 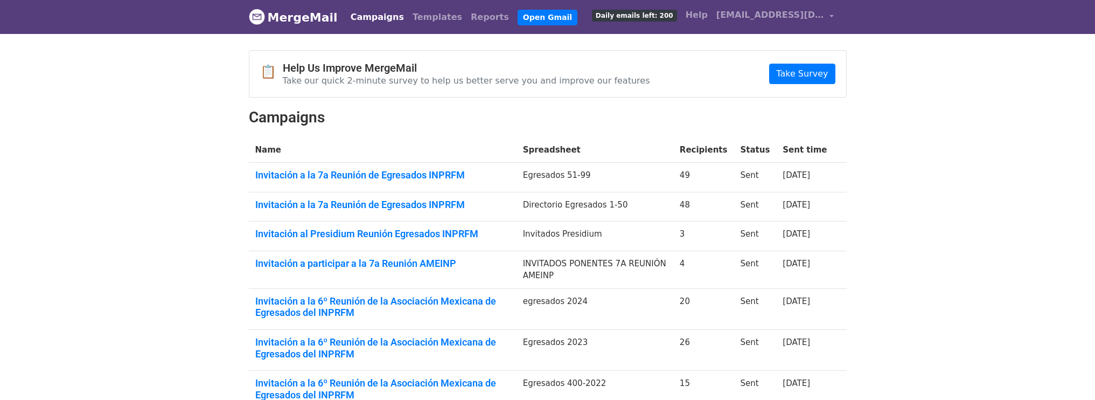 What do you see at coordinates (595, 150) in the screenshot?
I see `th: Spreadsheet` at bounding box center [595, 150].